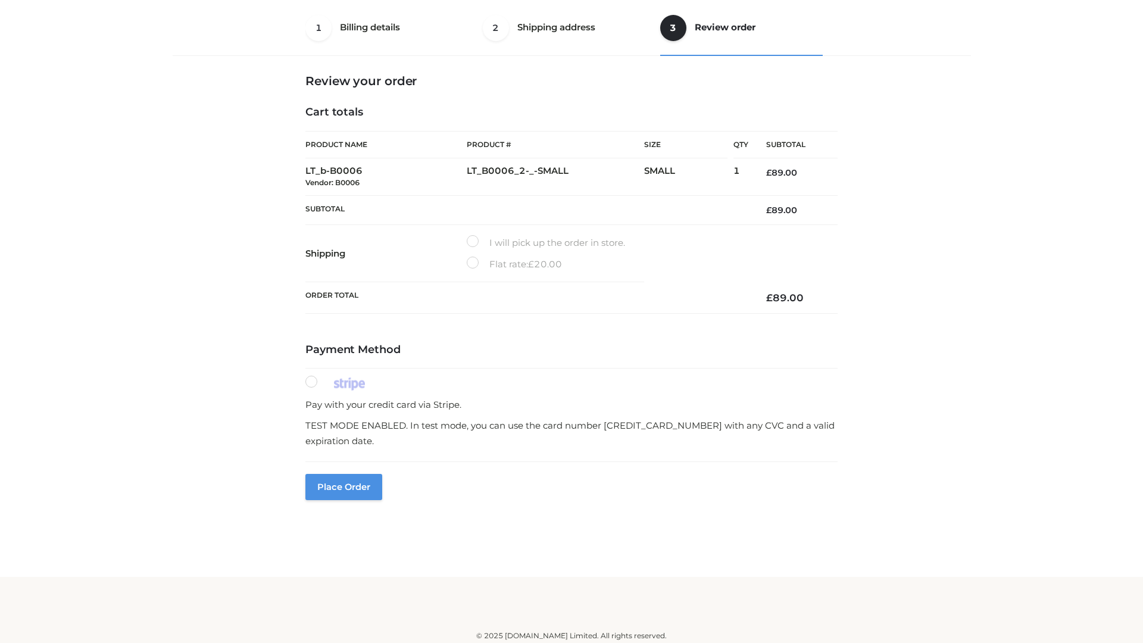  What do you see at coordinates (555, 145) in the screenshot?
I see `th: Product #` at bounding box center [555, 145].